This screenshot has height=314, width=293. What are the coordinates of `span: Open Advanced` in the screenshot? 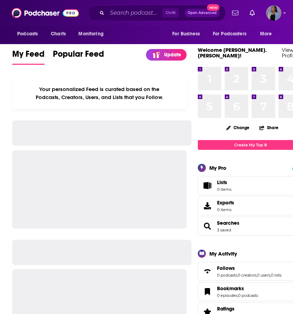 It's located at (202, 13).